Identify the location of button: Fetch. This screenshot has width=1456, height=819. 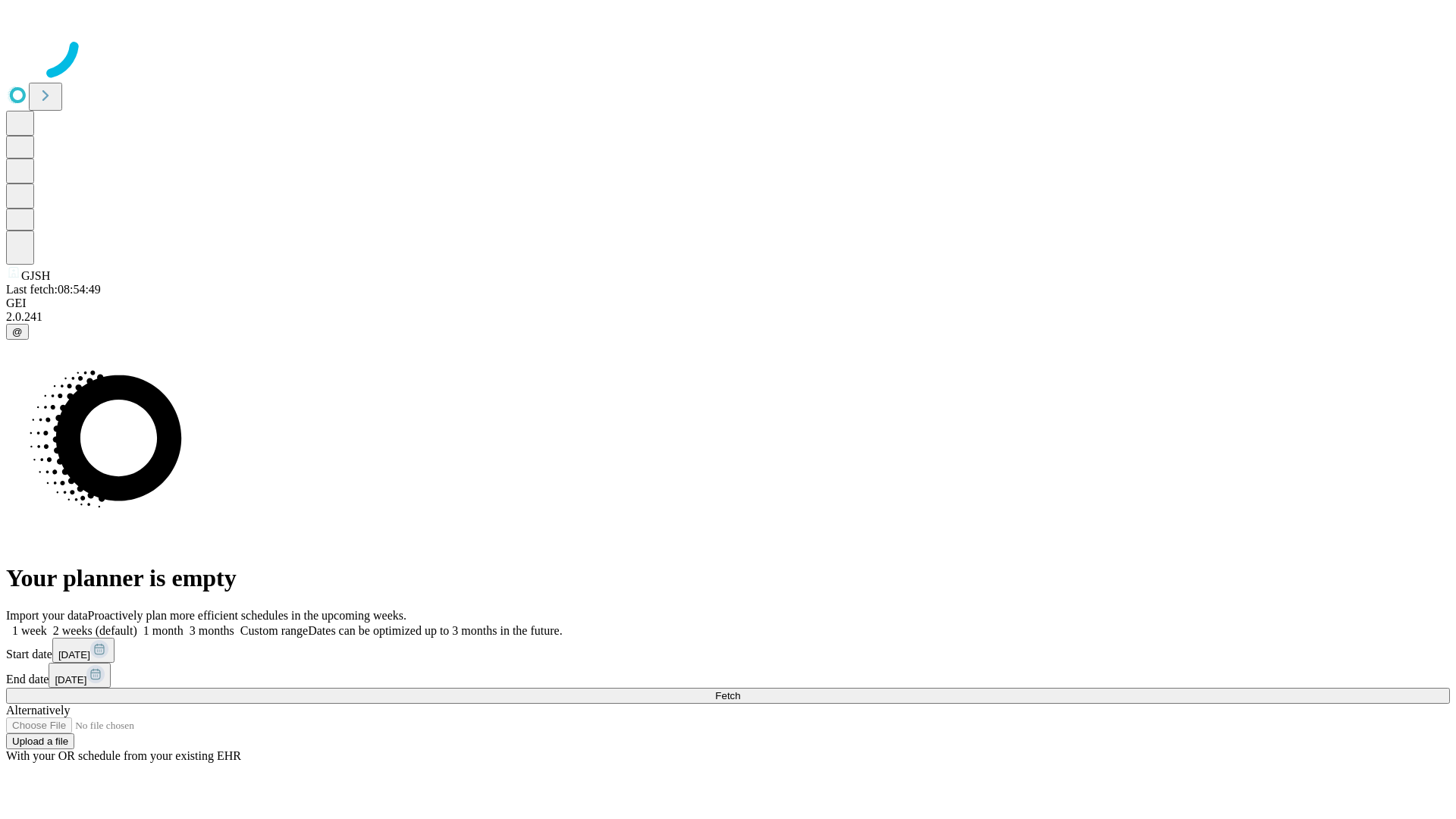
(728, 695).